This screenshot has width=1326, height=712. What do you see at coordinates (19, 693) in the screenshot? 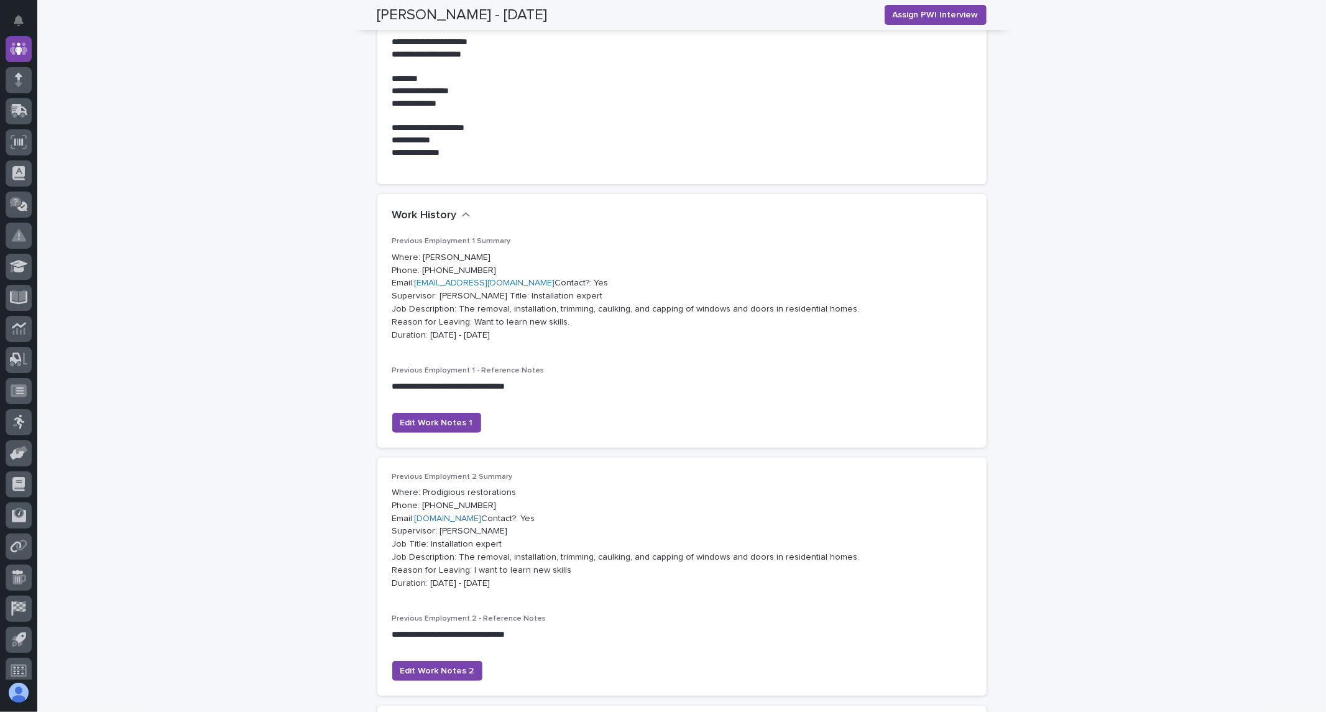
I see `button: users-avatar` at bounding box center [19, 693].